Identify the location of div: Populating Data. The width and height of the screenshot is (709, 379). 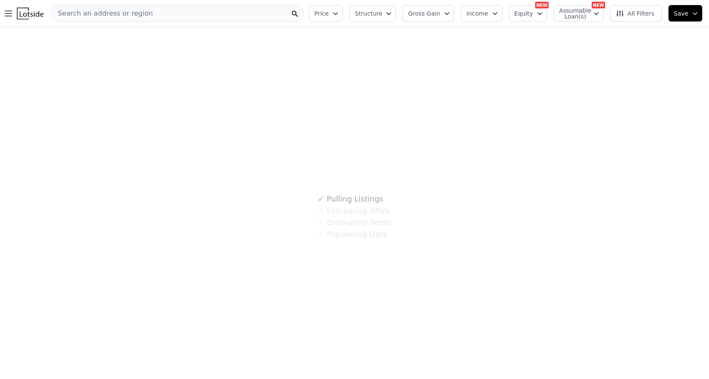
(352, 235).